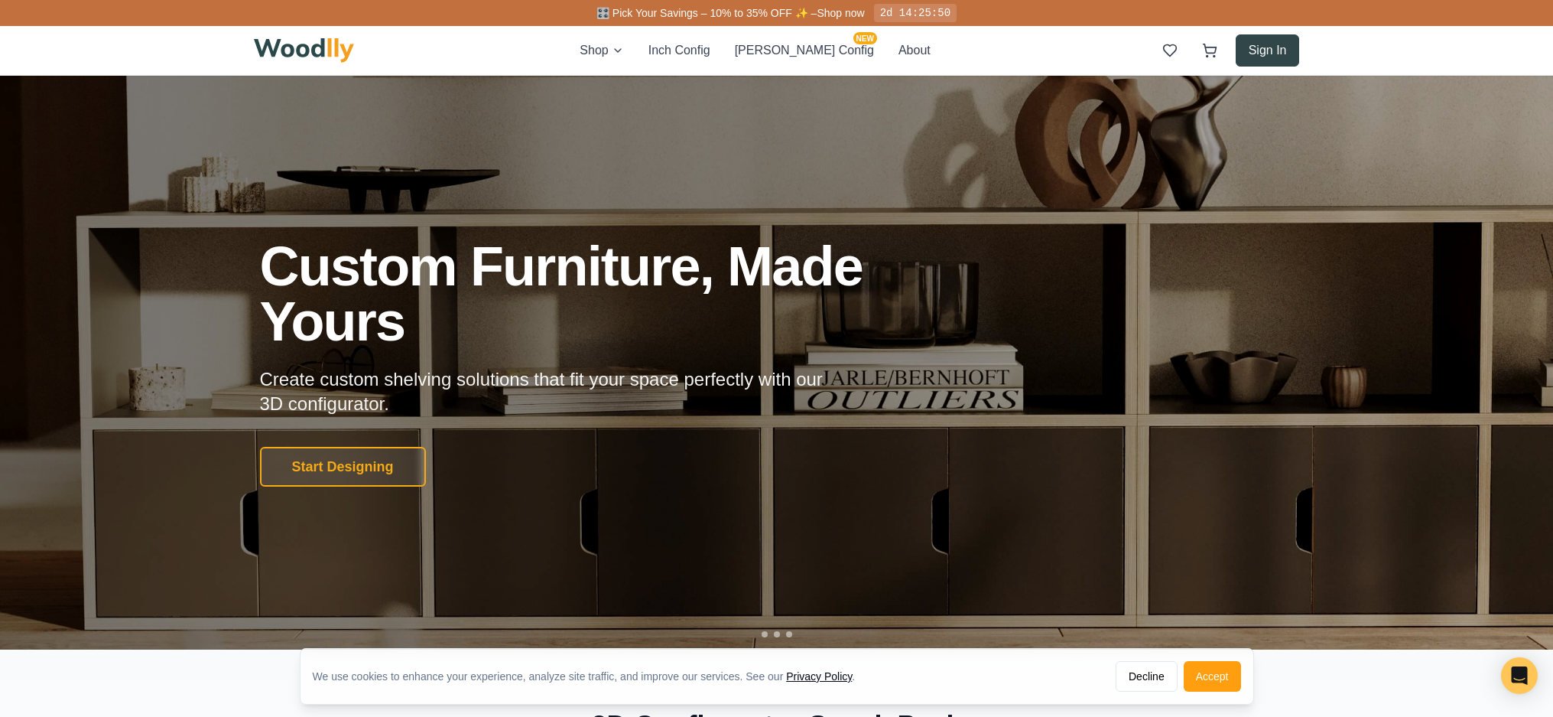 Image resolution: width=1553 pixels, height=717 pixels. I want to click on div: Open Intercom Messenger, so click(1519, 675).